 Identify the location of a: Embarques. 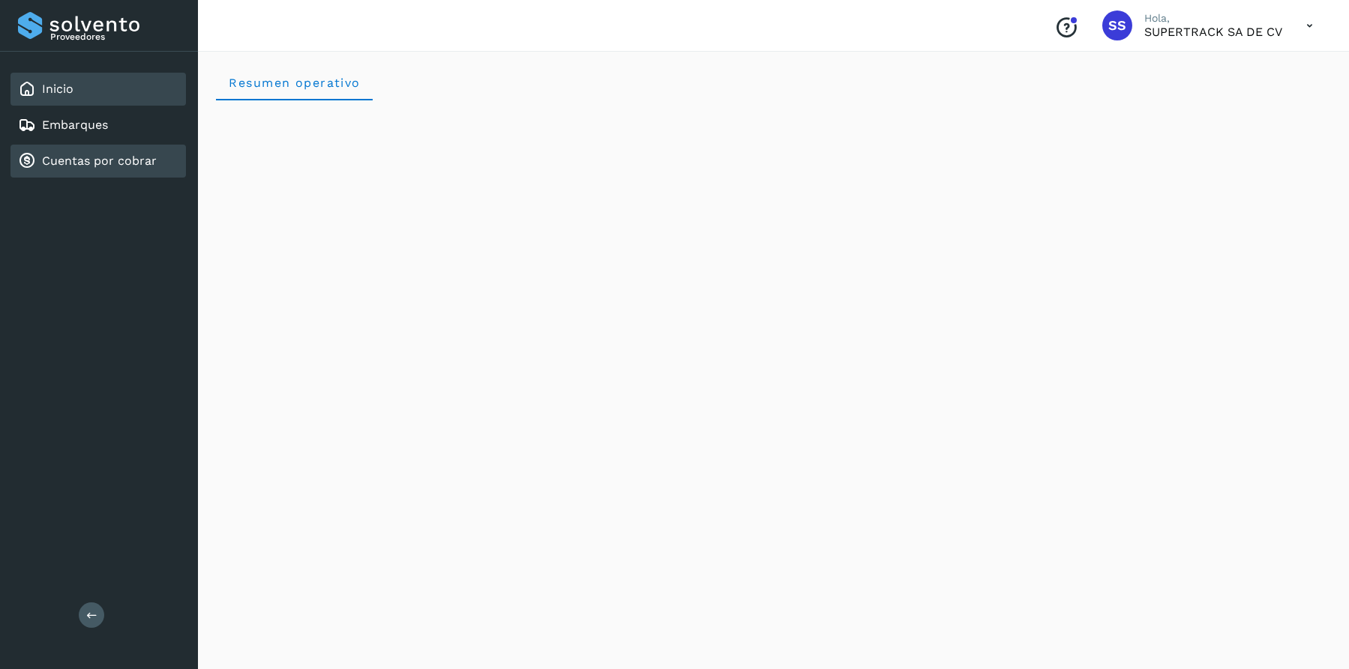
(75, 124).